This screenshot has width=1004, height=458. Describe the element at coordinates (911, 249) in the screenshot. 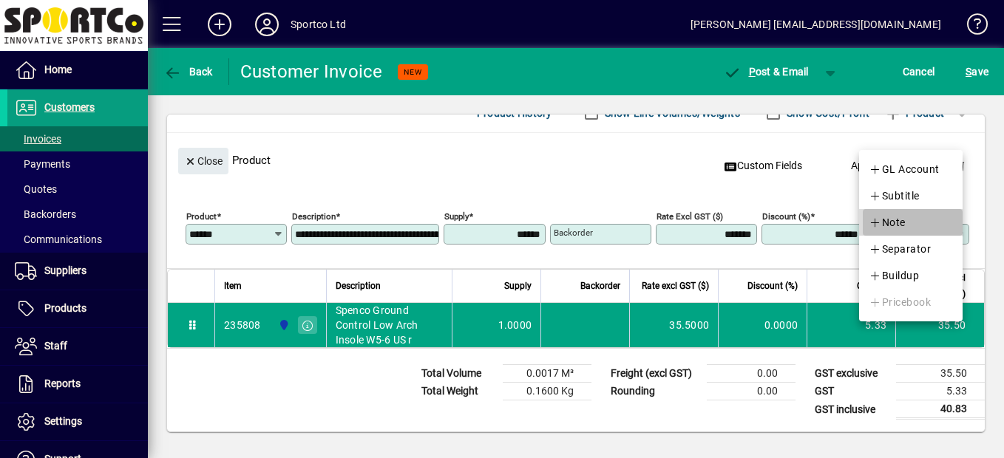

I see `button: Separator` at that location.